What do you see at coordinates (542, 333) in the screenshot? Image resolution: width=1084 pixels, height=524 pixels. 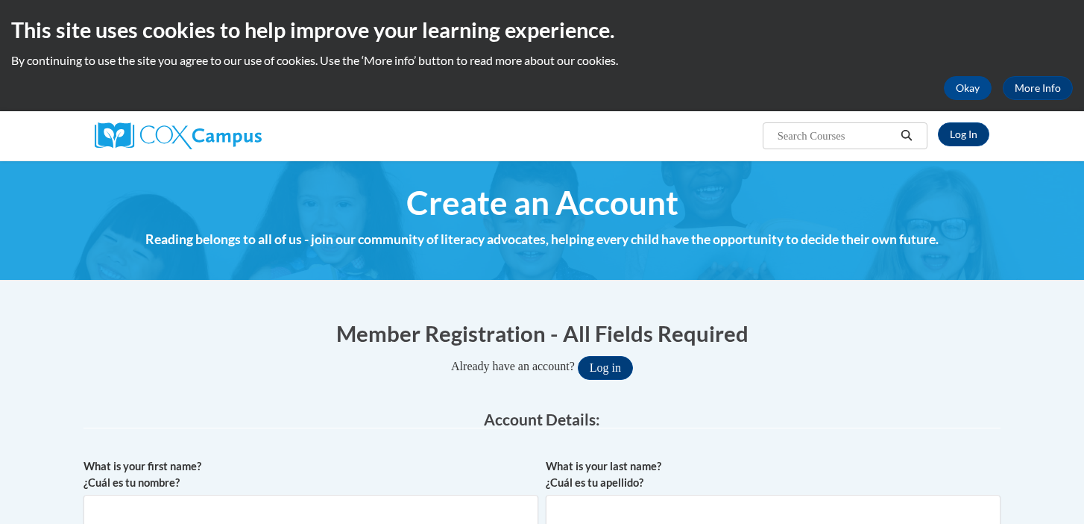 I see `h1: Member Registration - All Fields Required` at bounding box center [542, 333].